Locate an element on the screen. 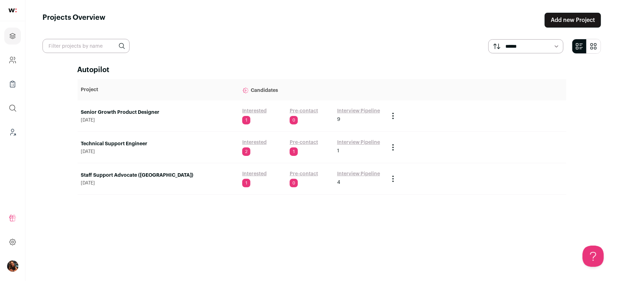 This screenshot has height=281, width=618. img: 13968079-medium_jpg is located at coordinates (13, 267).